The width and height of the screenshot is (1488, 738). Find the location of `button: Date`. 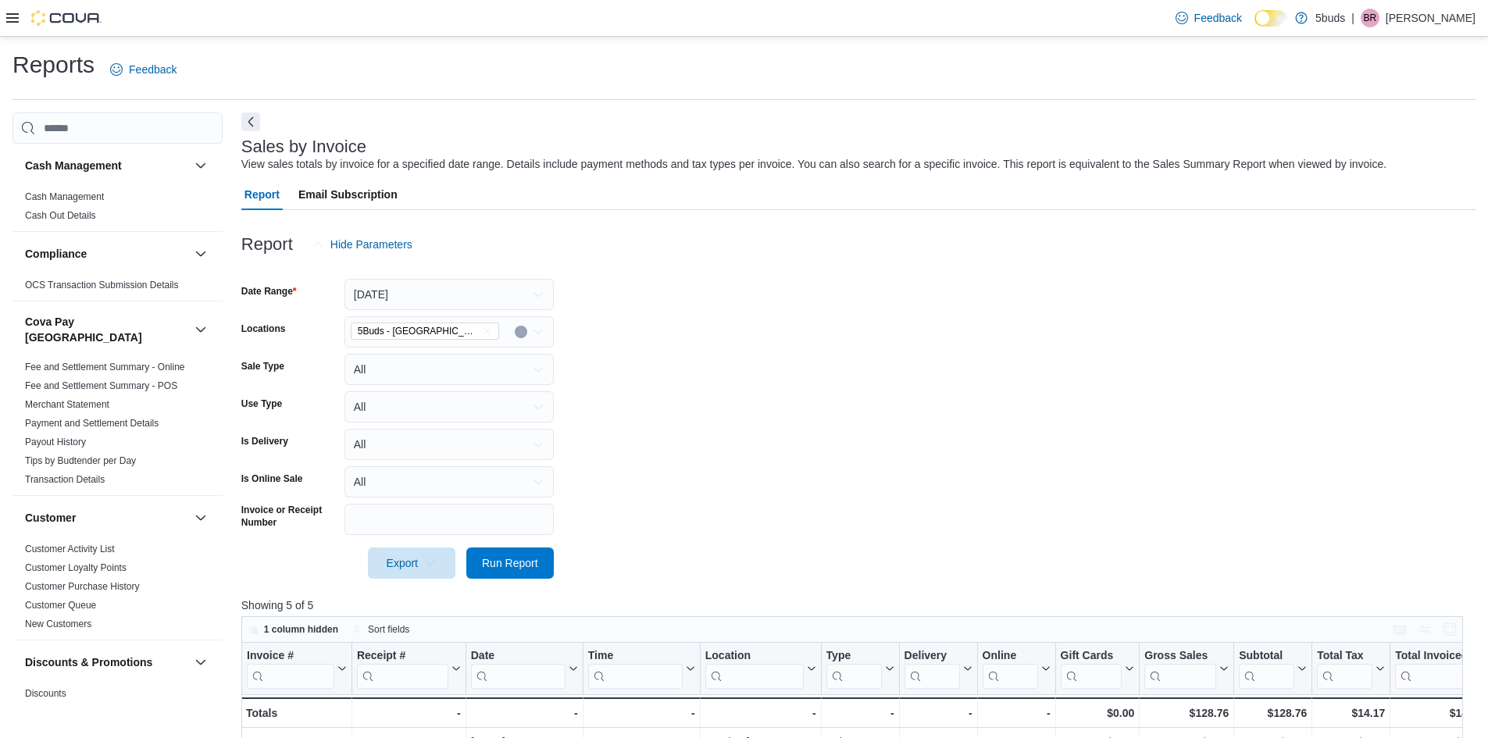

button: Date is located at coordinates (524, 669).